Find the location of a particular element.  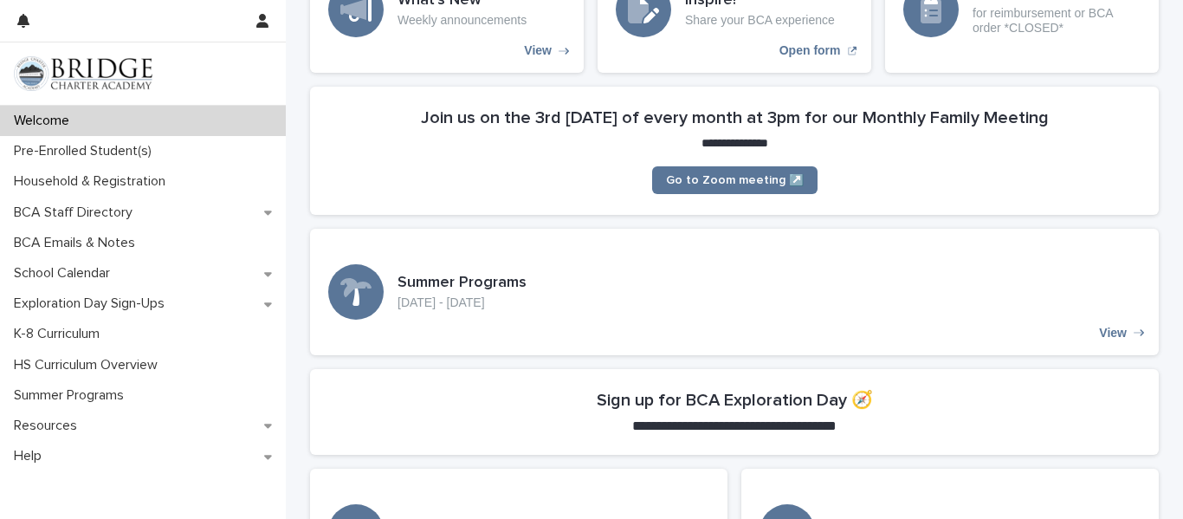

p: Exploration Day Sign-Ups is located at coordinates (93, 303).